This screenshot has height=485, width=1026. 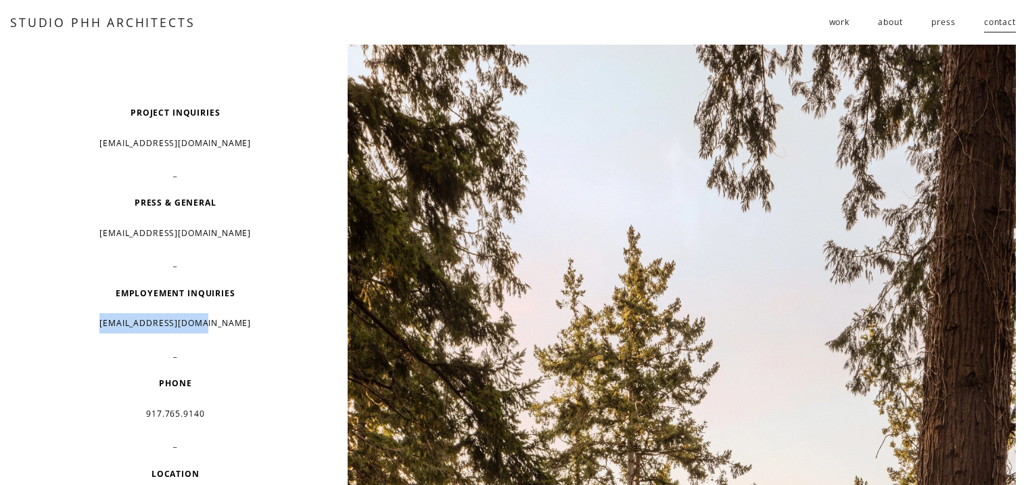 I want to click on span: work, so click(x=840, y=22).